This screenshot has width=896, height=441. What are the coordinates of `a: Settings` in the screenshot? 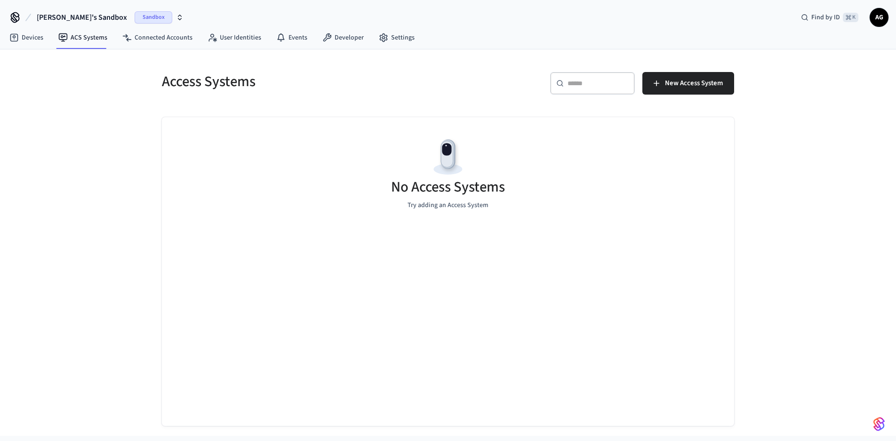 It's located at (397, 38).